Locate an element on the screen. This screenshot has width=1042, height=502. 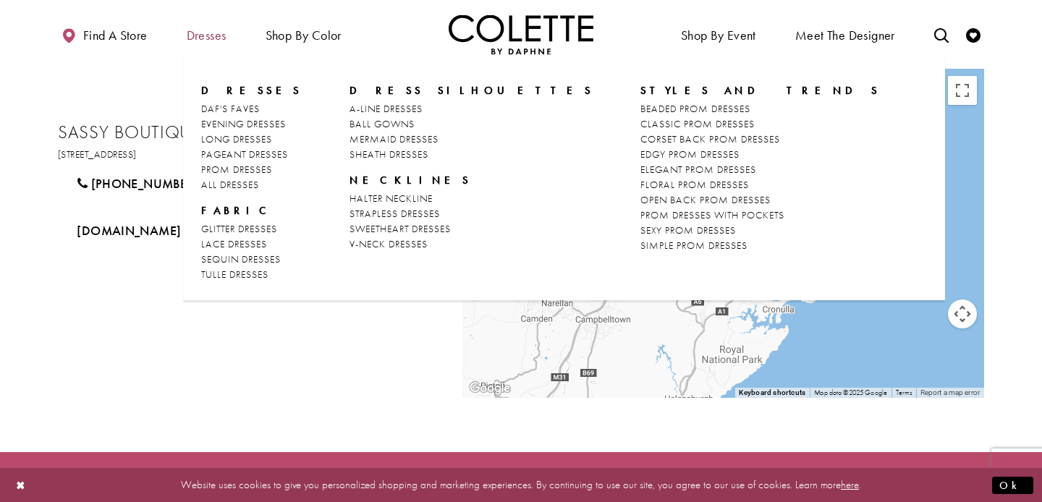
img: Colette by Daphne is located at coordinates (521, 34).